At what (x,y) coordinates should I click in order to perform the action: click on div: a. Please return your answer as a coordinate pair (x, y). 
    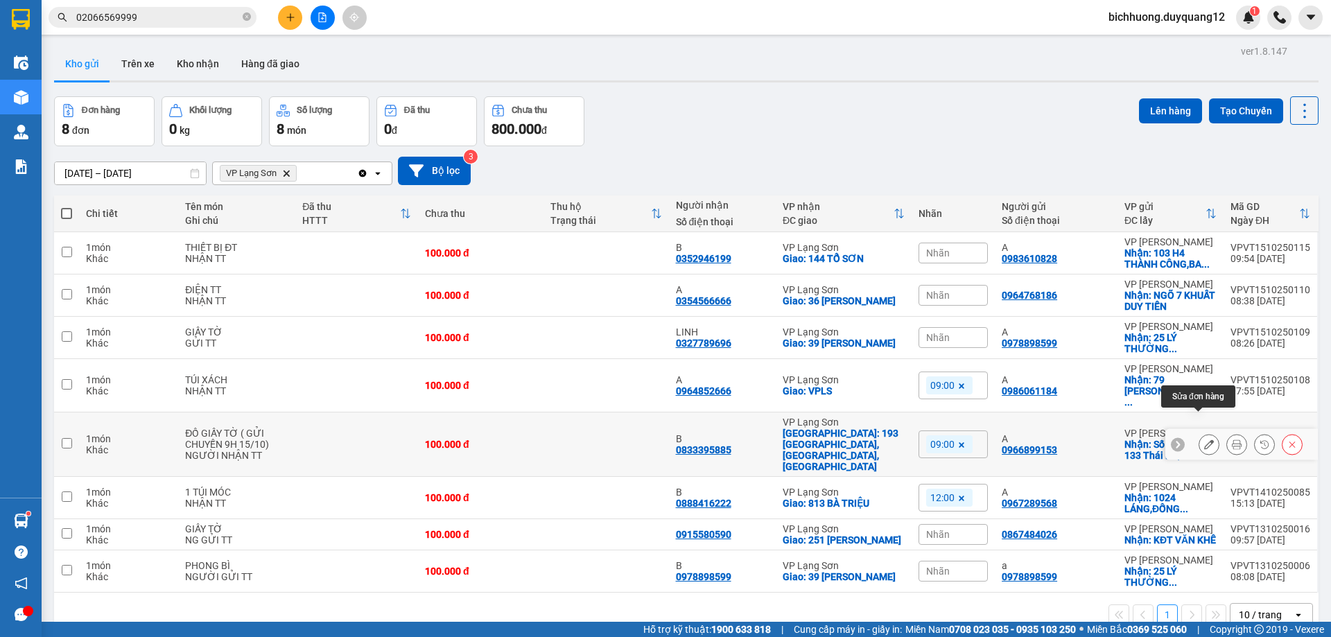
    Looking at the image, I should click on (1056, 566).